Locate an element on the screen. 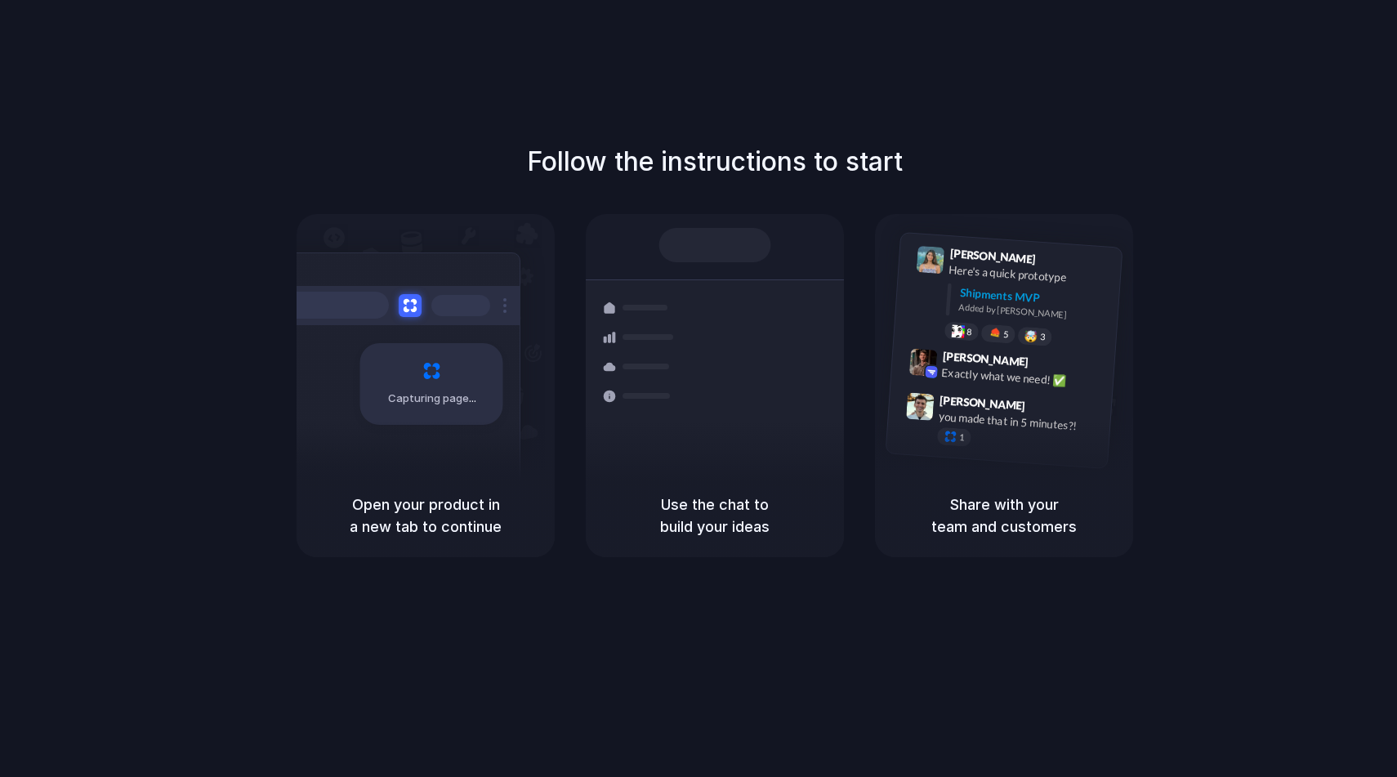 This screenshot has width=1397, height=777. span: 9:41 AM is located at coordinates (1057, 262).